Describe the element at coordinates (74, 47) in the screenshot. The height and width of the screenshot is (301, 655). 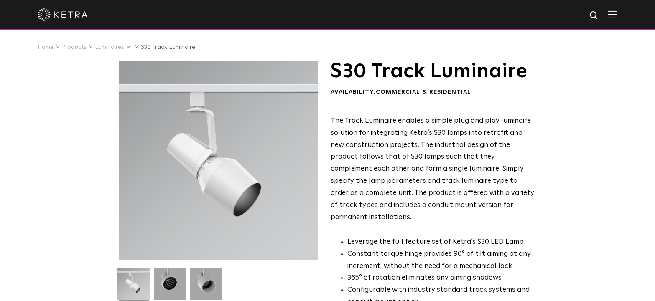
I see `a: Products` at that location.